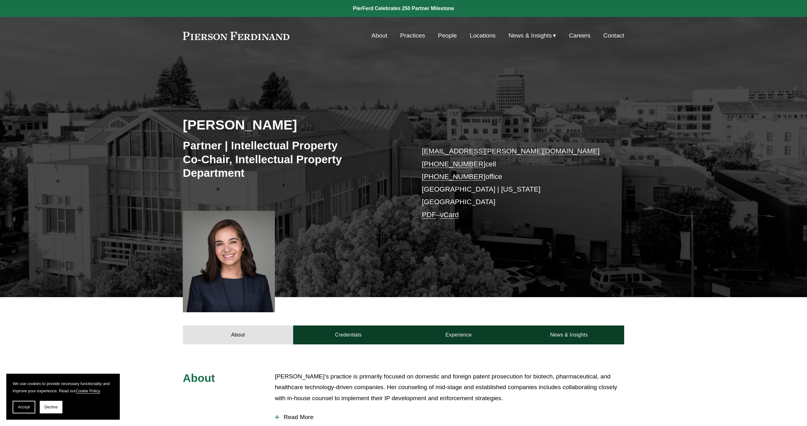 The height and width of the screenshot is (426, 807). I want to click on a: People, so click(447, 36).